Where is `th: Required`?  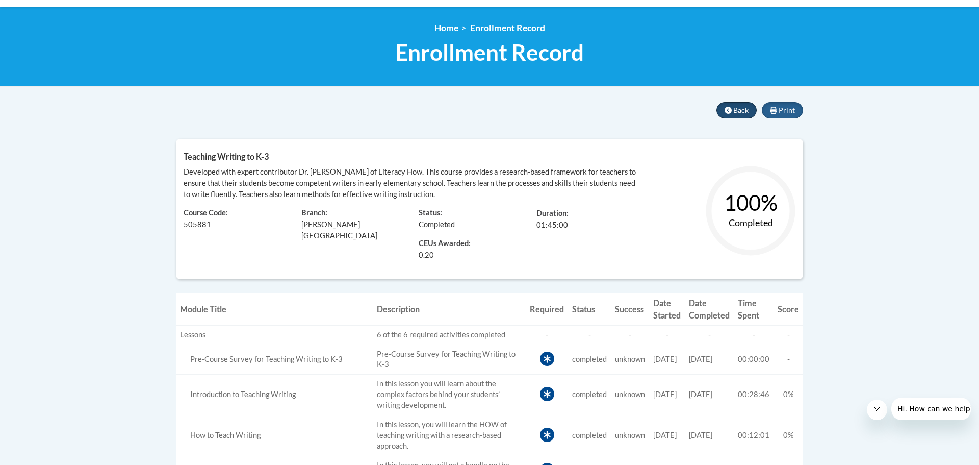
th: Required is located at coordinates (547, 309).